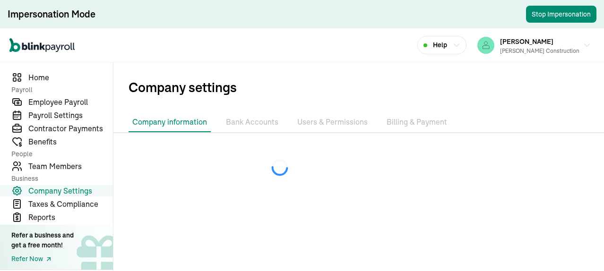 This screenshot has width=604, height=271. I want to click on div: Chat Widget, so click(525, 220).